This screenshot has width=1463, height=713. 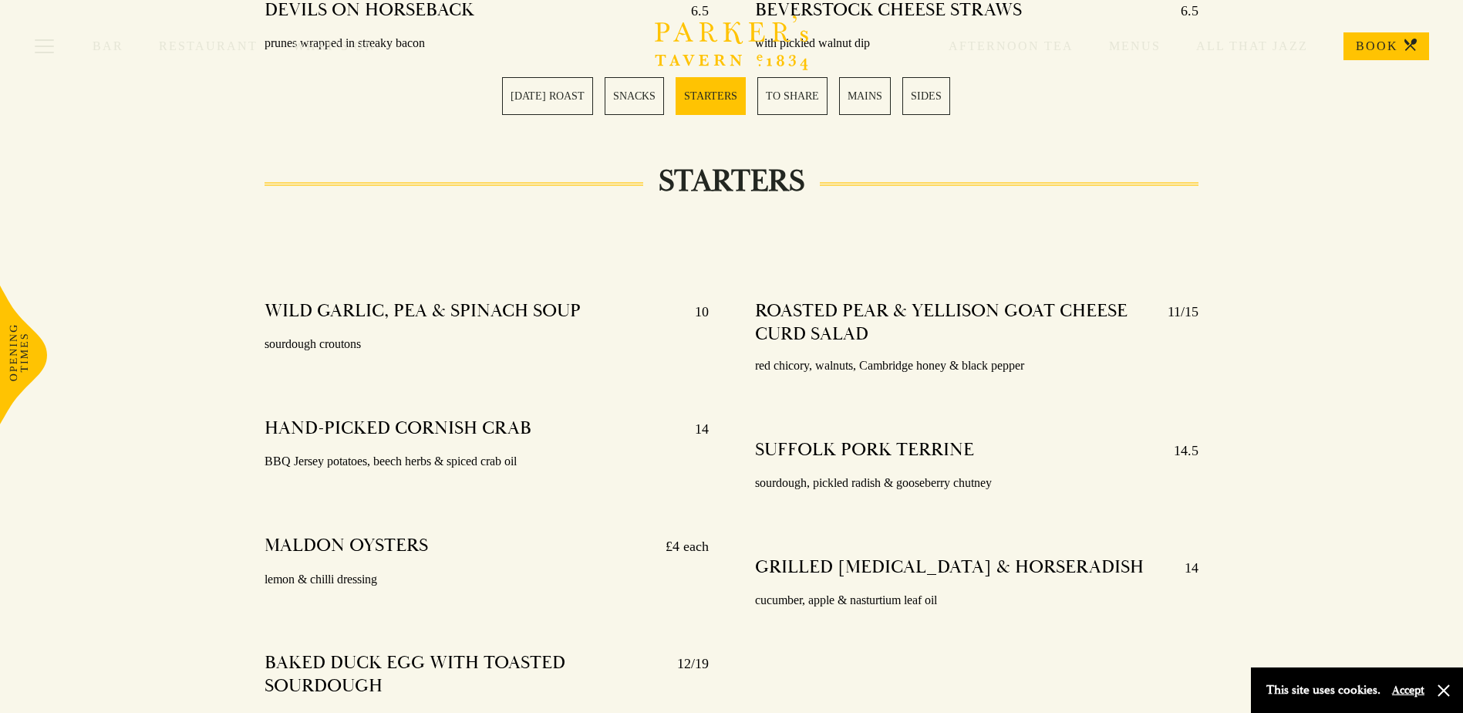 I want to click on p: lemon & chilli dressing, so click(x=486, y=579).